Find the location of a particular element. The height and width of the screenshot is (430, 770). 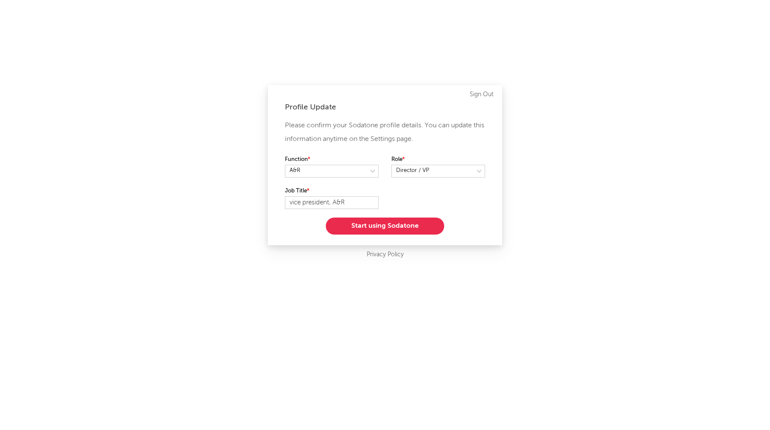

label: Function is located at coordinates (332, 160).